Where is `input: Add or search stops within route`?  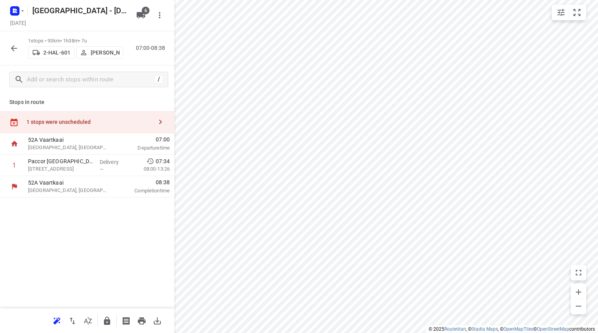 input: Add or search stops within route is located at coordinates (91, 79).